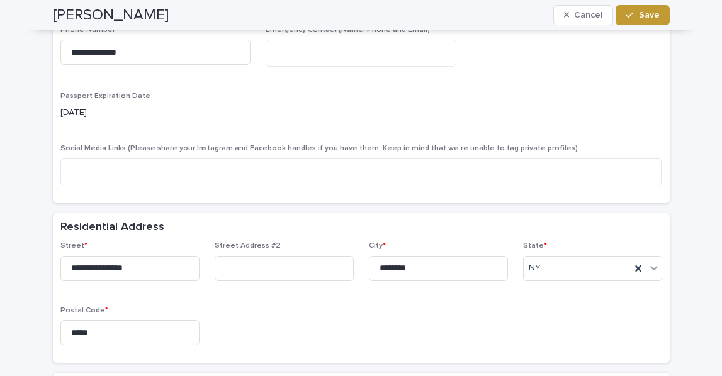  I want to click on span: City, so click(377, 246).